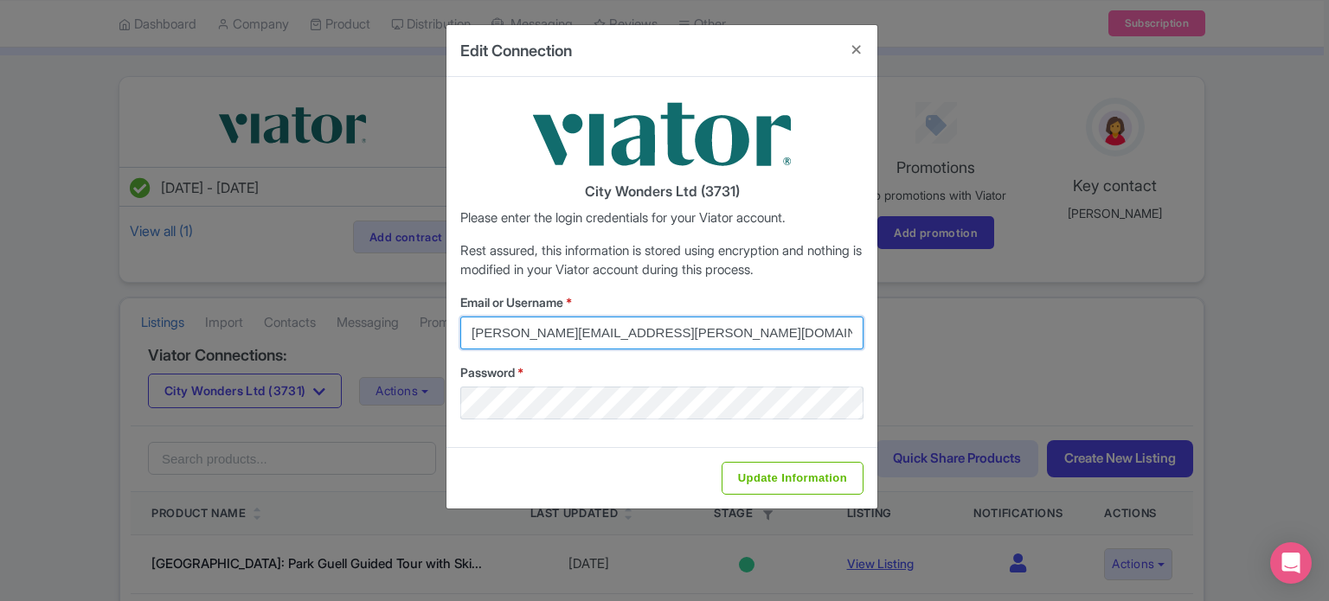  What do you see at coordinates (487, 372) in the screenshot?
I see `span: Password` at bounding box center [487, 372].